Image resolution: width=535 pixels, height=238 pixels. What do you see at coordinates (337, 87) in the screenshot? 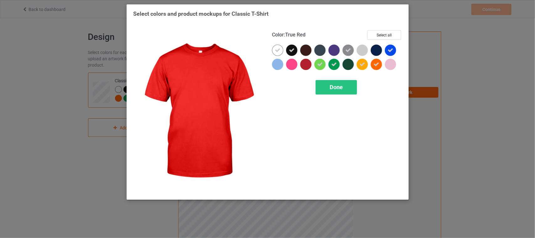
I see `span: Done` at bounding box center [337, 87].